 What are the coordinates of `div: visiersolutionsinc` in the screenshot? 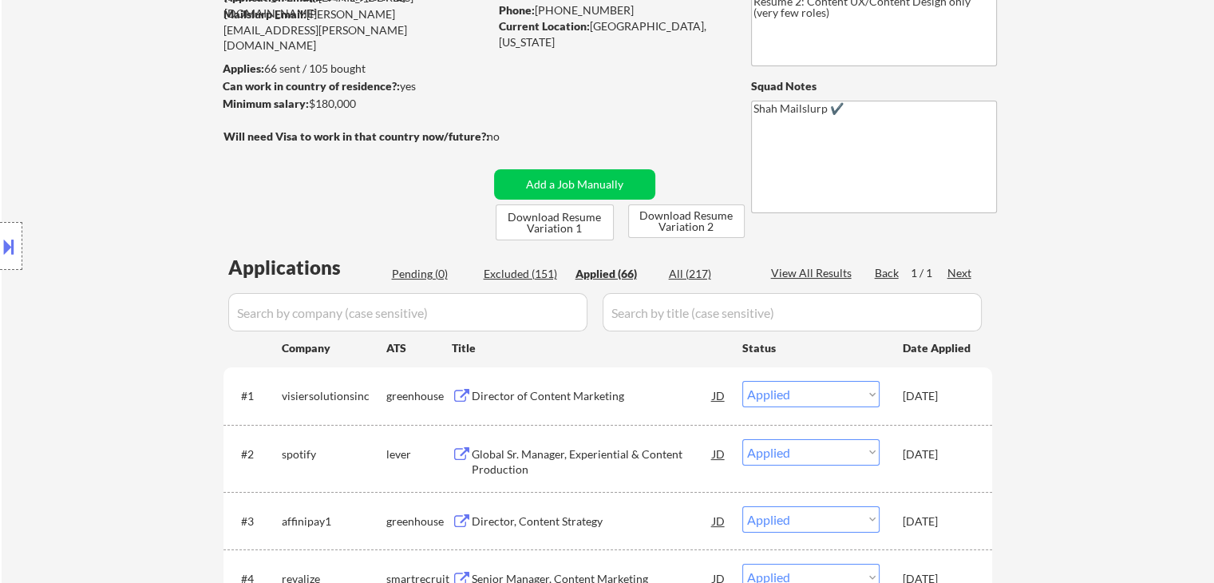 It's located at (334, 396).